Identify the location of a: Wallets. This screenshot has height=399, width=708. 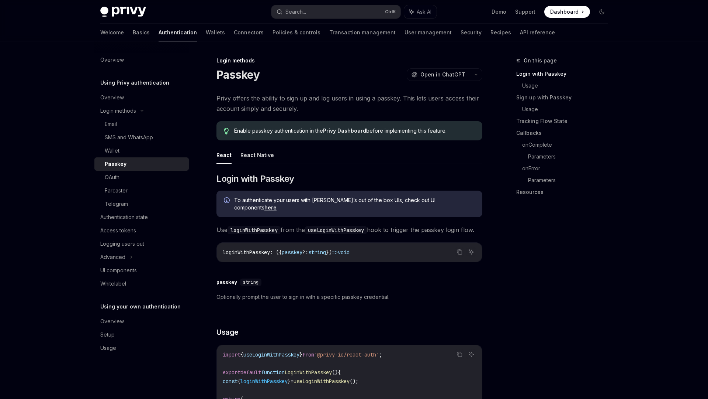
(215, 32).